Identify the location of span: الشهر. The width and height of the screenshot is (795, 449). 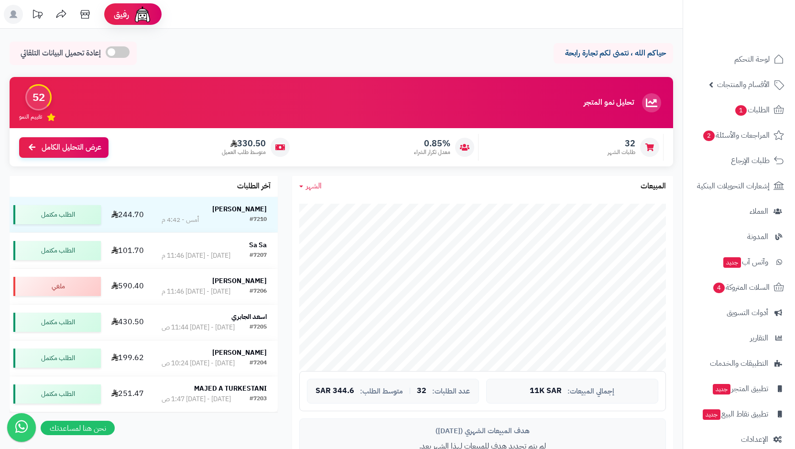
(314, 186).